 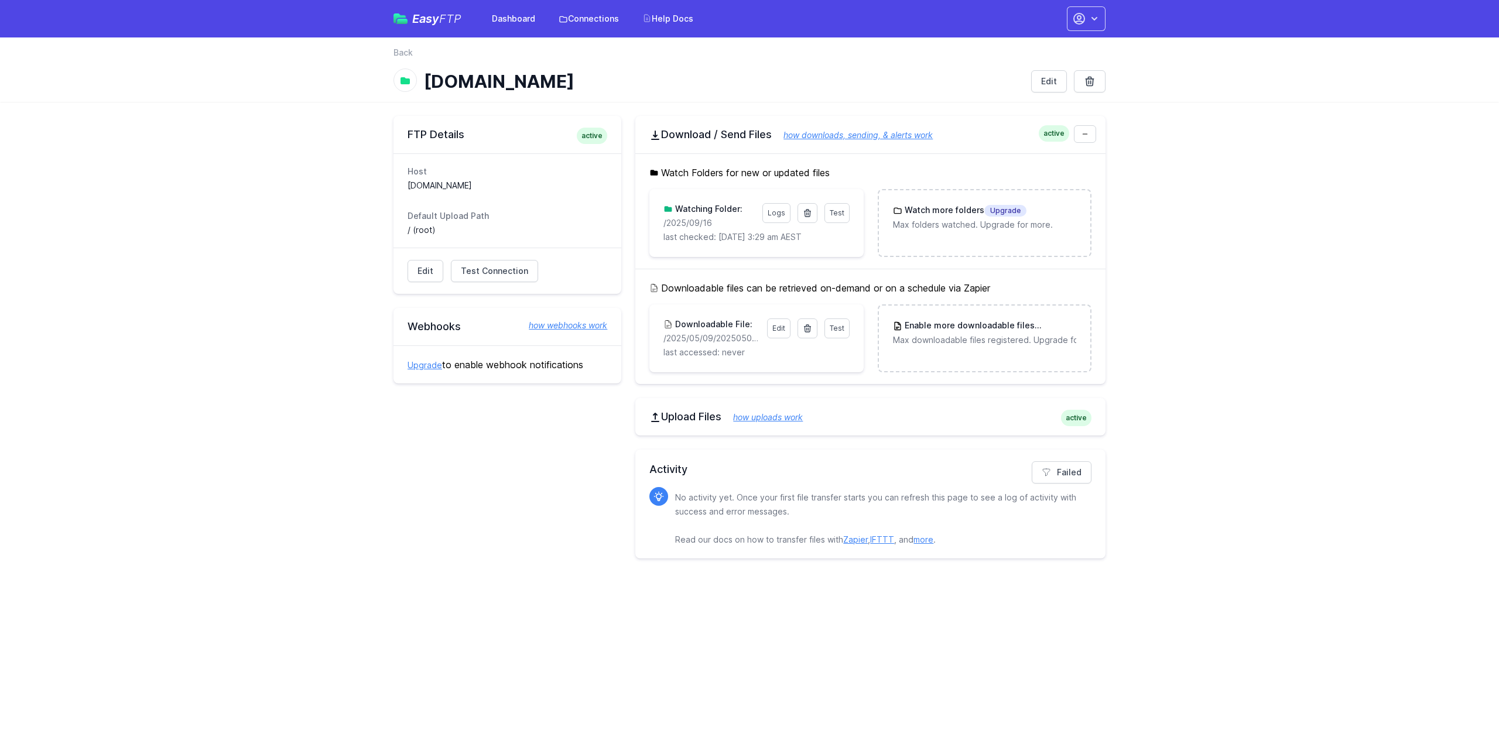 What do you see at coordinates (870, 417) in the screenshot?
I see `h2: Upload Files` at bounding box center [870, 417].